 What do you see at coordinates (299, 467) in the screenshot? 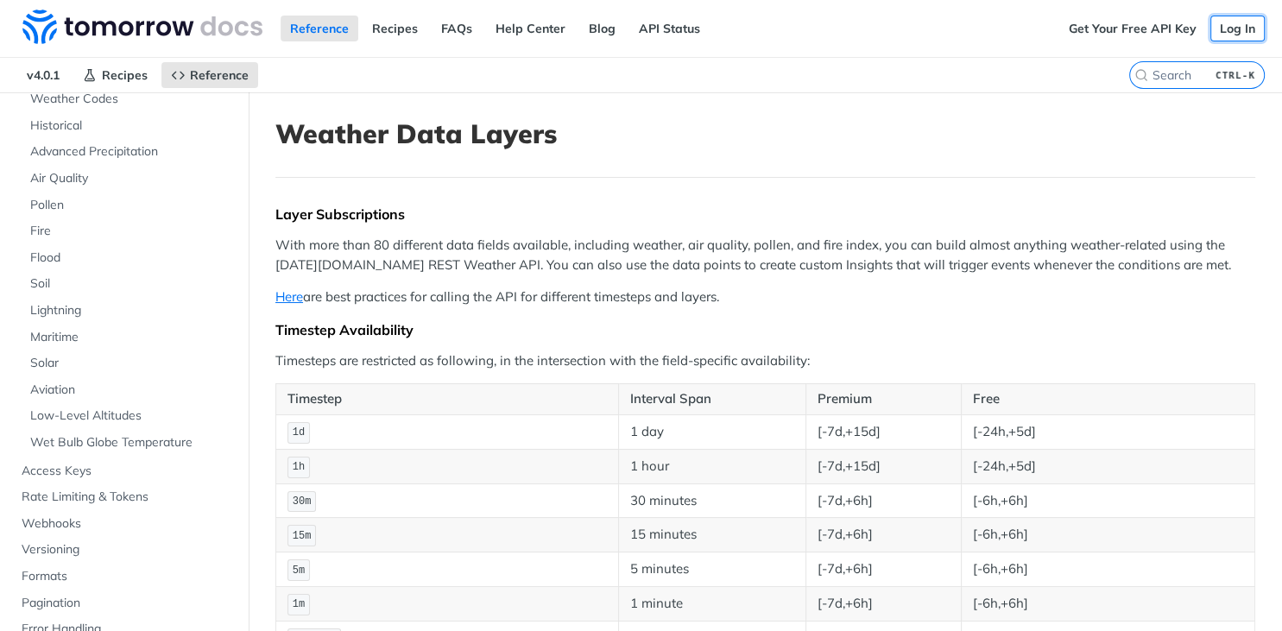
I see `span: 1h` at bounding box center [299, 467].